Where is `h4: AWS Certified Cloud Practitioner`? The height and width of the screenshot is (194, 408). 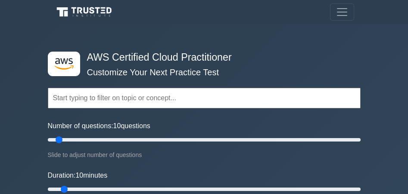 h4: AWS Certified Cloud Practitioner is located at coordinates (201, 58).